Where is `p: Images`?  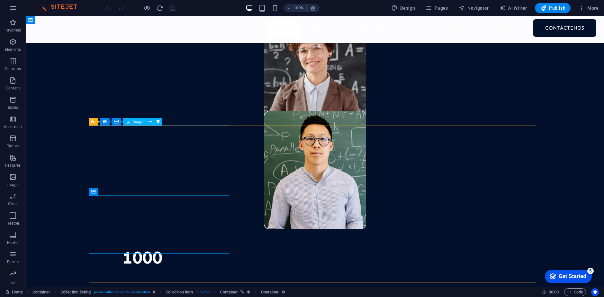
p: Images is located at coordinates (13, 185).